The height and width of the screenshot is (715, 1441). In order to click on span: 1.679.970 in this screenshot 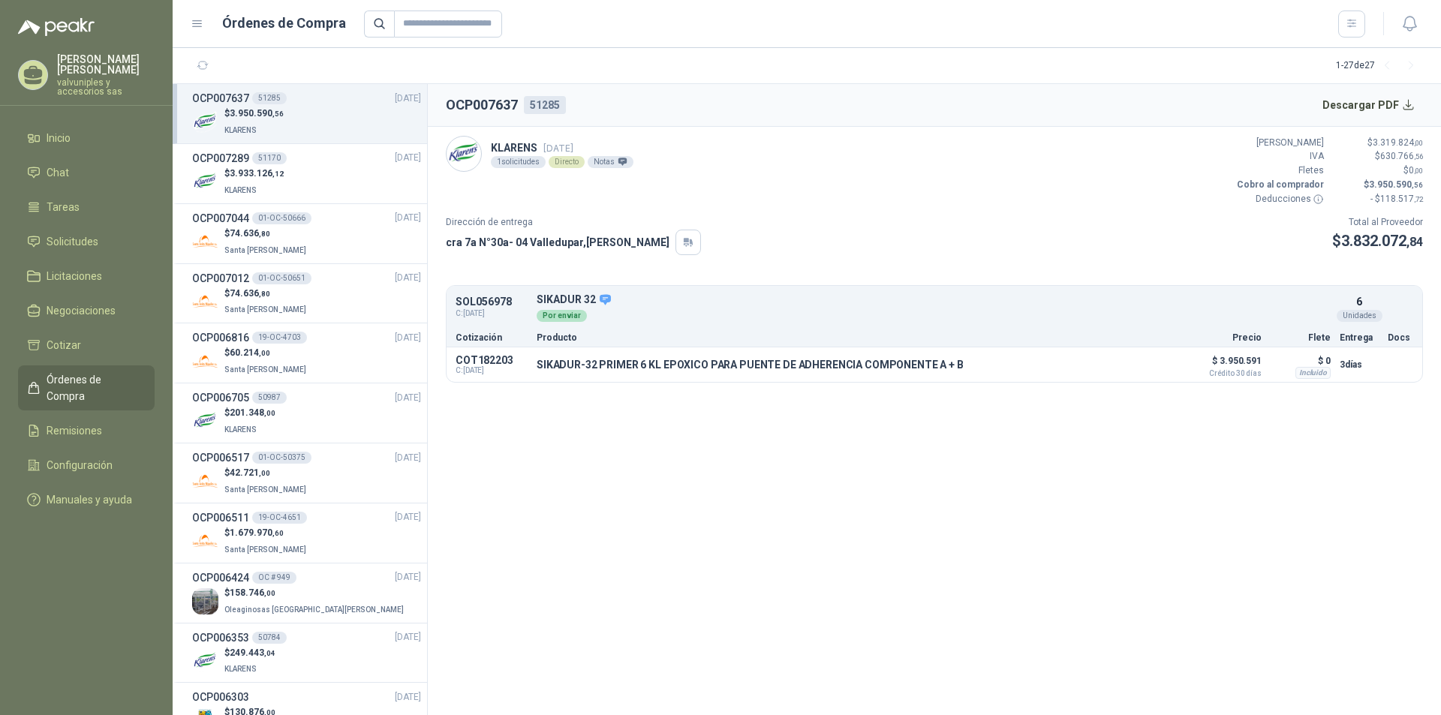, I will do `click(257, 533)`.